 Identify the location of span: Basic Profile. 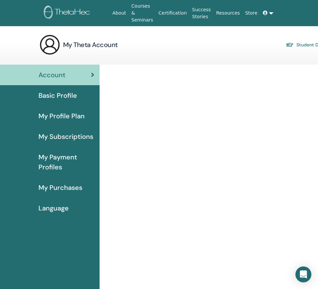
(58, 95).